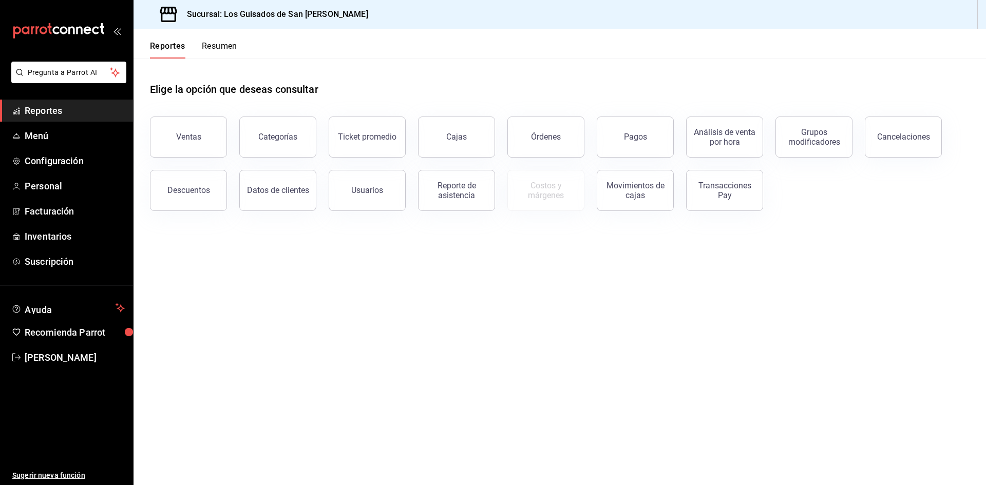 Image resolution: width=986 pixels, height=485 pixels. Describe the element at coordinates (635, 137) in the screenshot. I see `button: Pagos` at that location.